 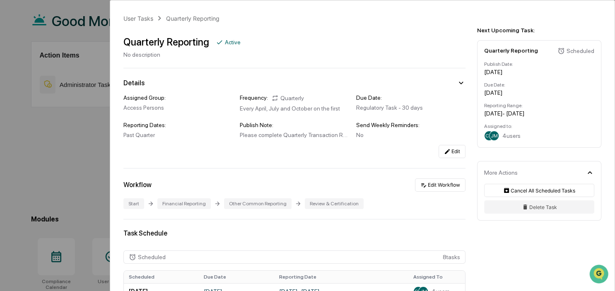 What do you see at coordinates (254, 98) in the screenshot?
I see `div: Frequency:` at bounding box center [254, 98].